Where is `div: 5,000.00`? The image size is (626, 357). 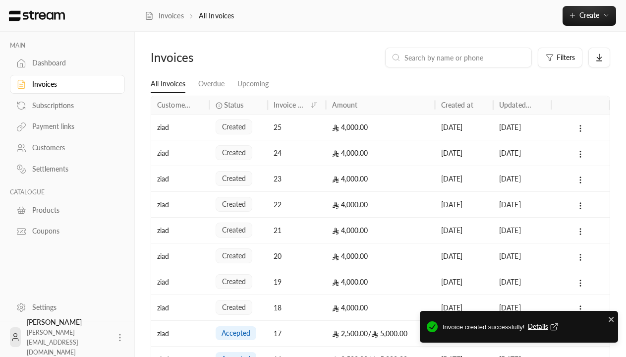
div: 5,000.00 is located at coordinates (381, 333).